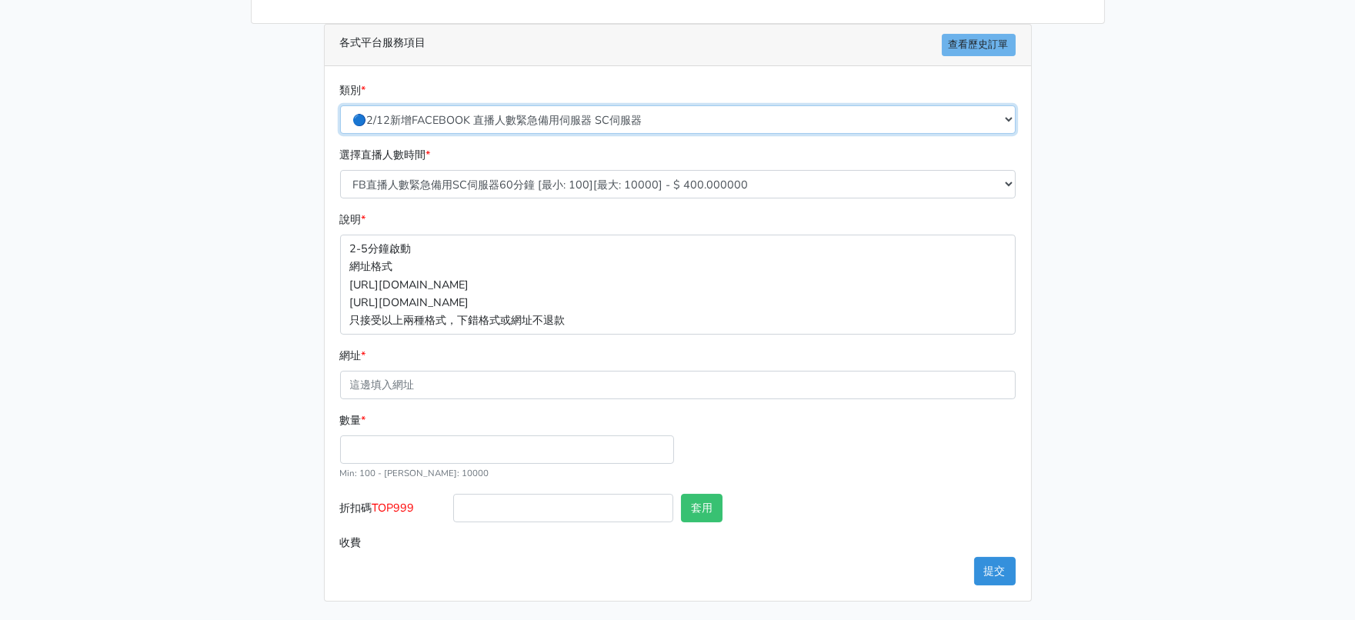 This screenshot has height=620, width=1355. What do you see at coordinates (678, 45) in the screenshot?
I see `div: 各式平台服務項目` at bounding box center [678, 45].